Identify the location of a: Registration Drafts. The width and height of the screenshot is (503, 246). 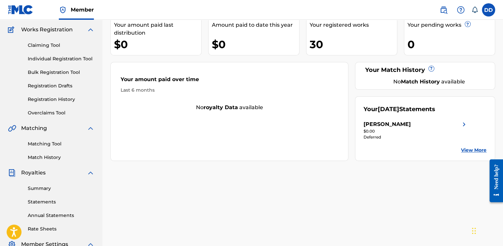
(61, 86).